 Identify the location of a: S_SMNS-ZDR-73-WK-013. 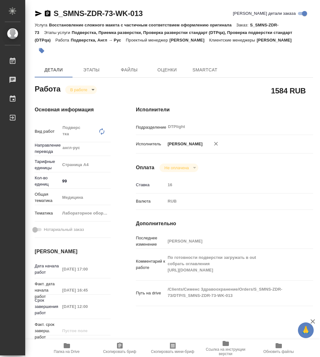
(98, 13).